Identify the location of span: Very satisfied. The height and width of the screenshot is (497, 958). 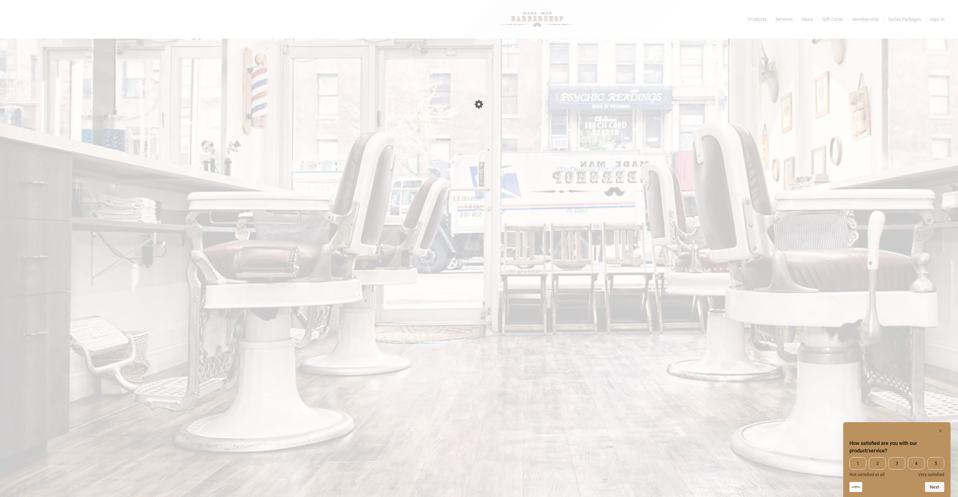
(932, 475).